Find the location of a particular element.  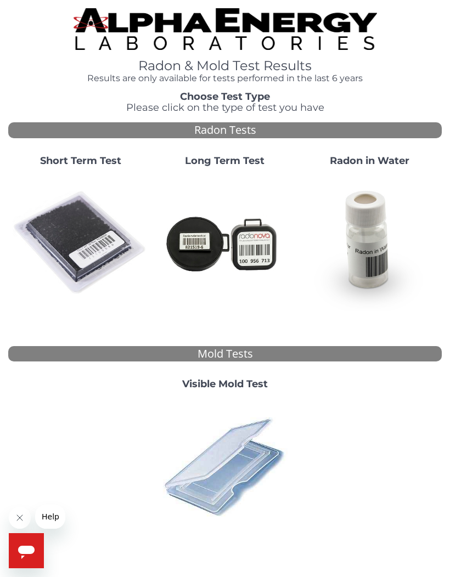

div: Radon Tests is located at coordinates (225, 130).